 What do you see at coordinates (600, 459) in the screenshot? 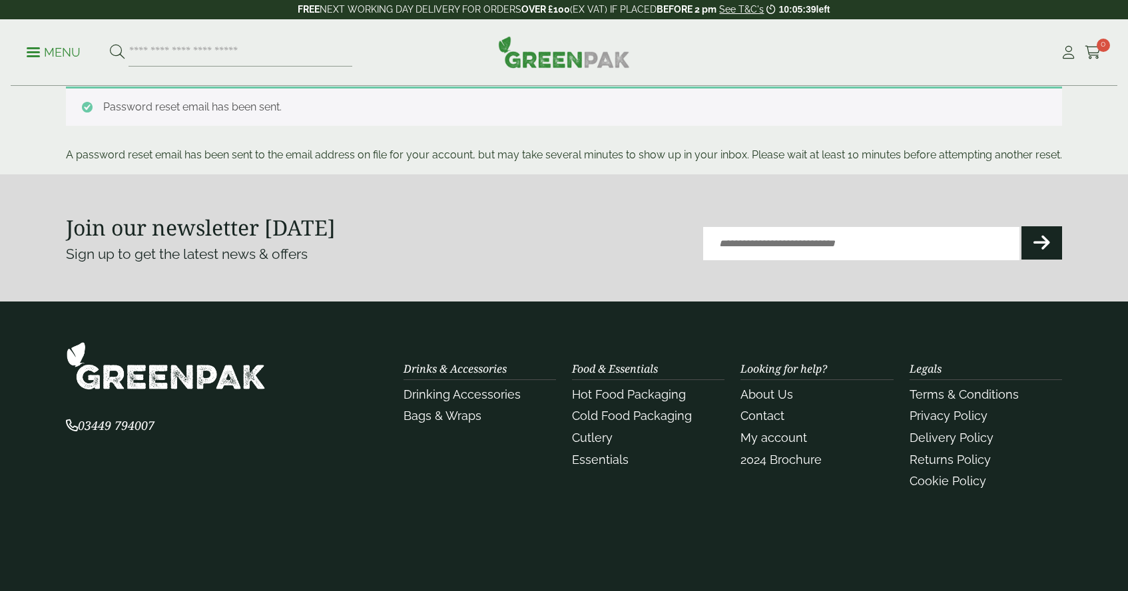
I see `a: Essentials` at bounding box center [600, 459].